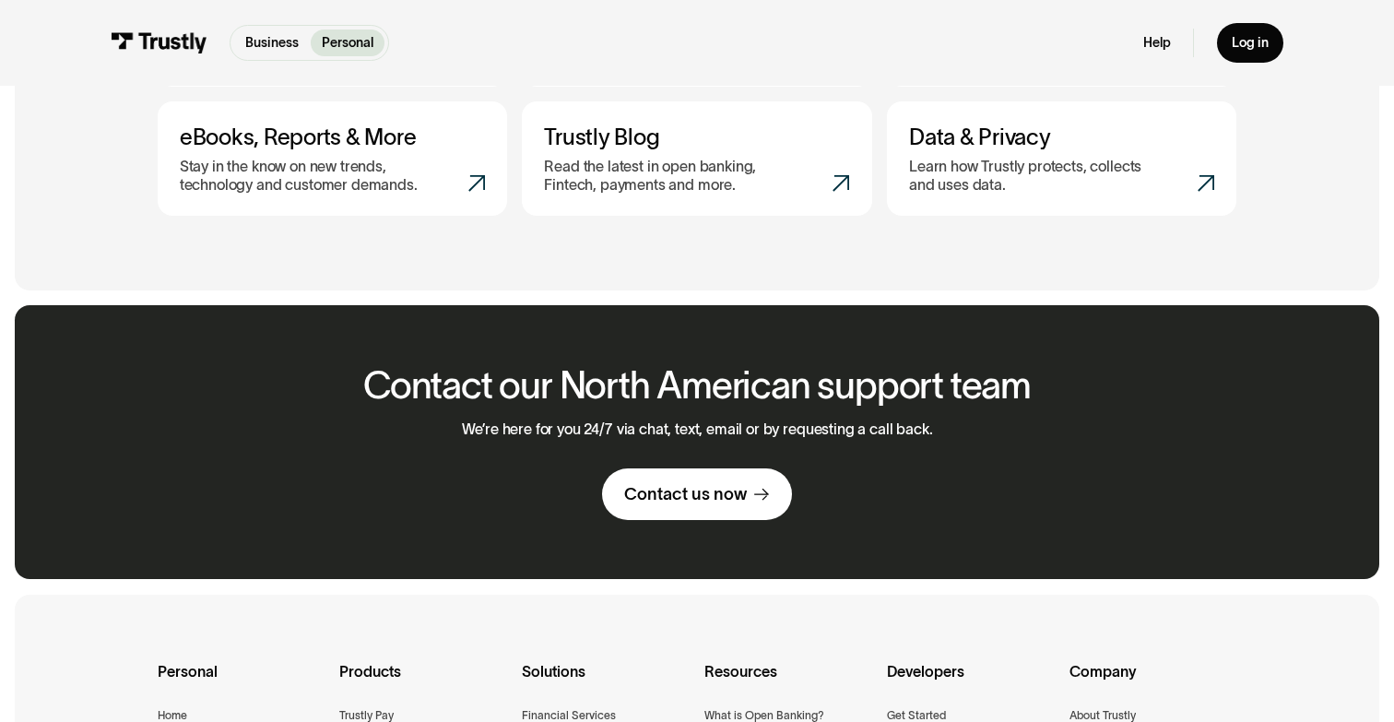  What do you see at coordinates (697, 159) in the screenshot?
I see `a: Trustly BlogRead the latest in open banking, Fintech, payments and more.` at bounding box center [697, 159].